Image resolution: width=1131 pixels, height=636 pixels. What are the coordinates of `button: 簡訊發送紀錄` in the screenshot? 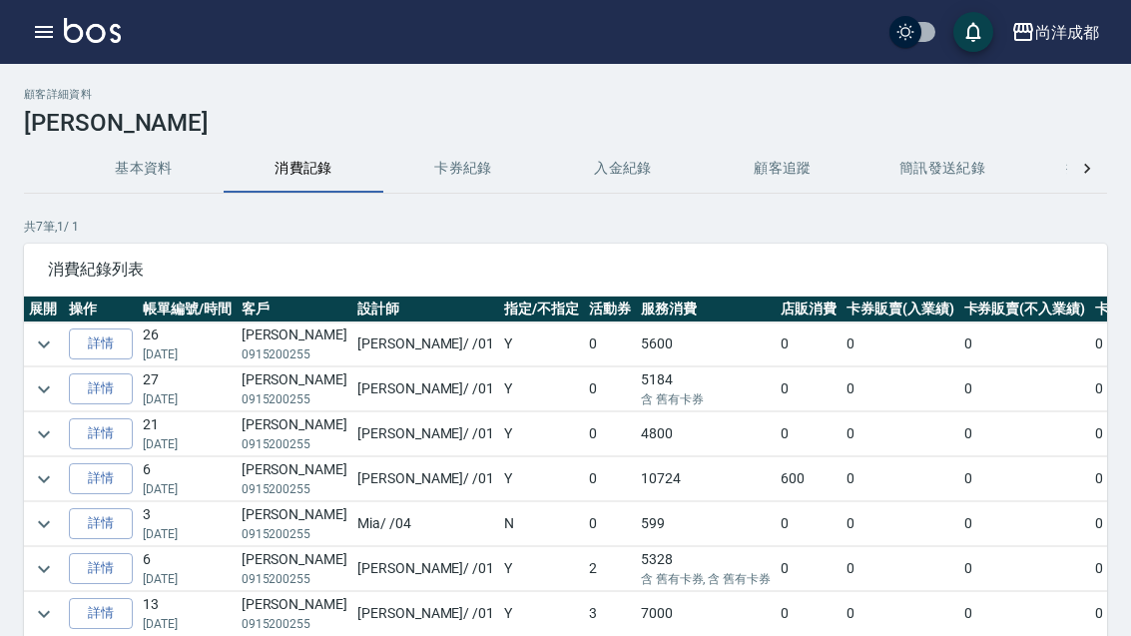 It's located at (942, 169).